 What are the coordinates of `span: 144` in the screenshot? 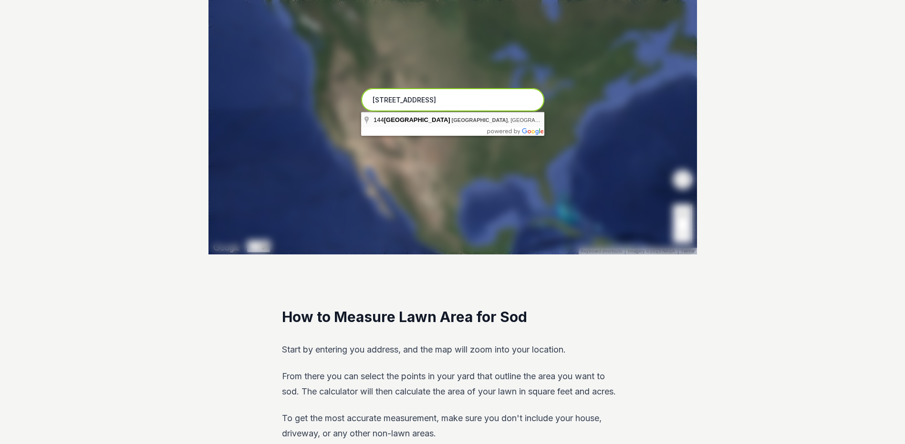 It's located at (413, 120).